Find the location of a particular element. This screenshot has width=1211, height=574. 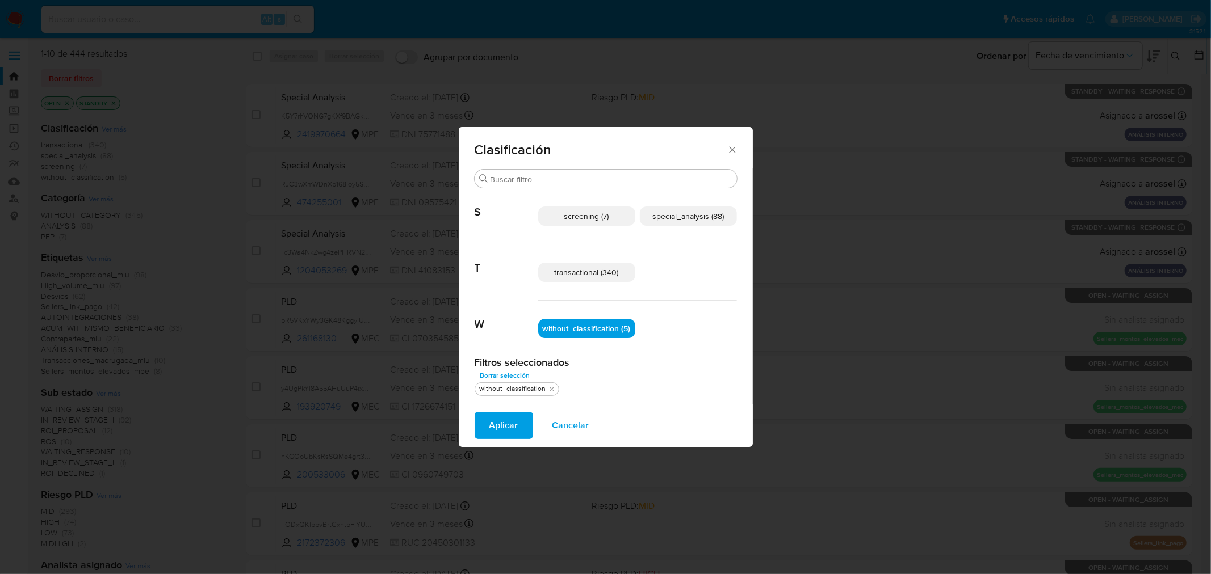

button: Borrar selección is located at coordinates (505, 376).